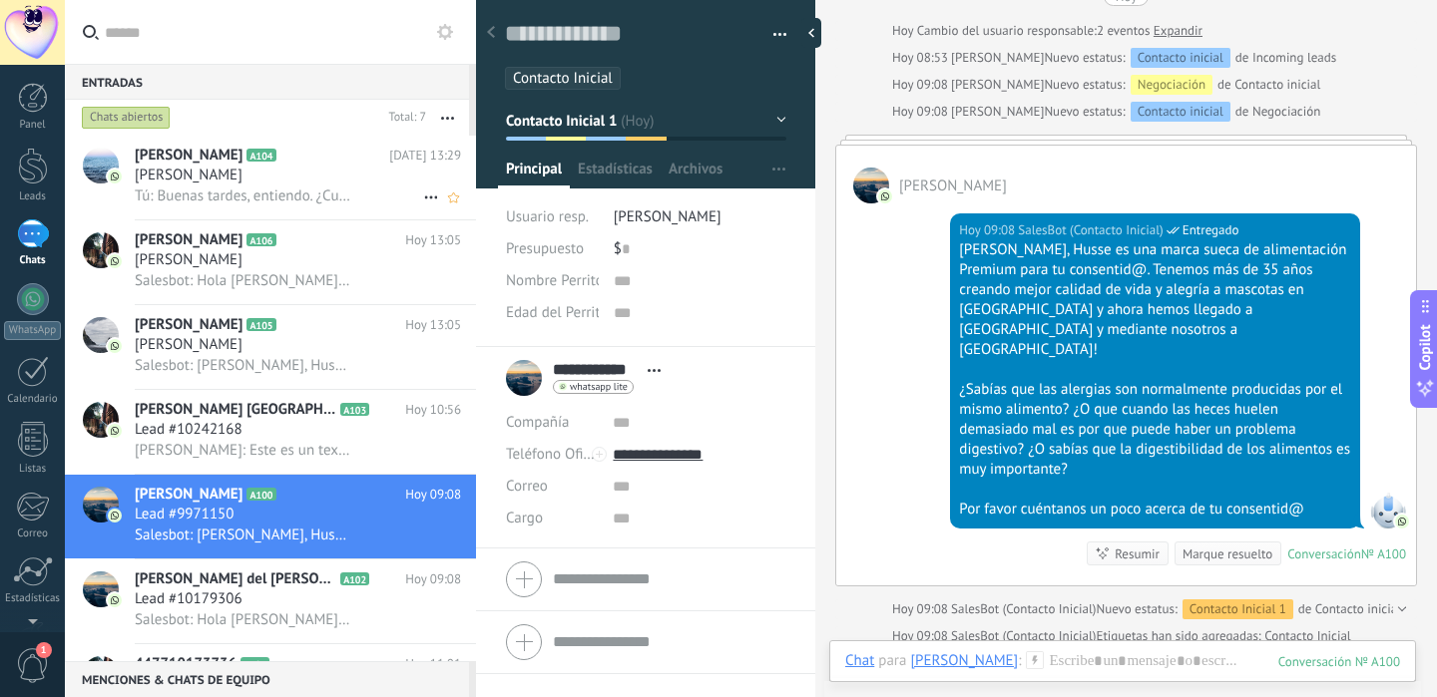 The height and width of the screenshot is (697, 1437). What do you see at coordinates (254, 664) in the screenshot?
I see `span: A101` at bounding box center [254, 664].